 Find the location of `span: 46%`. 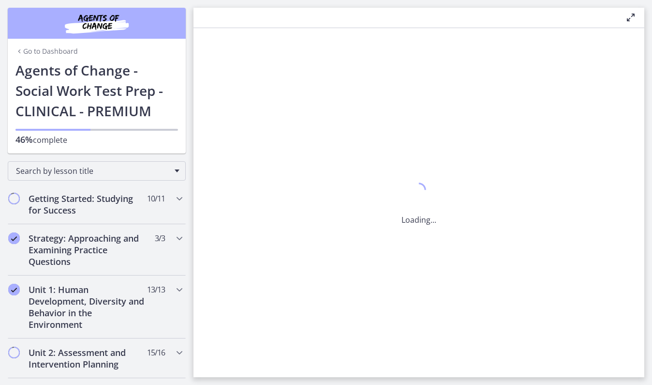

span: 46% is located at coordinates (24, 139).